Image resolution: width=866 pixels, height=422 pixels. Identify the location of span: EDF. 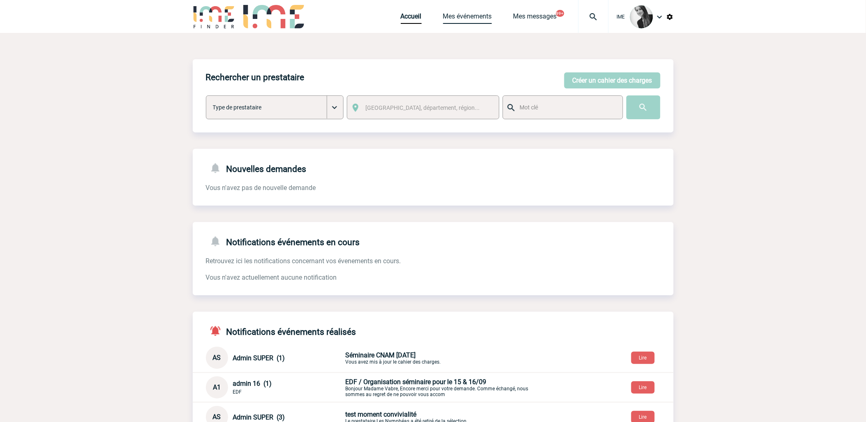
(238, 392).